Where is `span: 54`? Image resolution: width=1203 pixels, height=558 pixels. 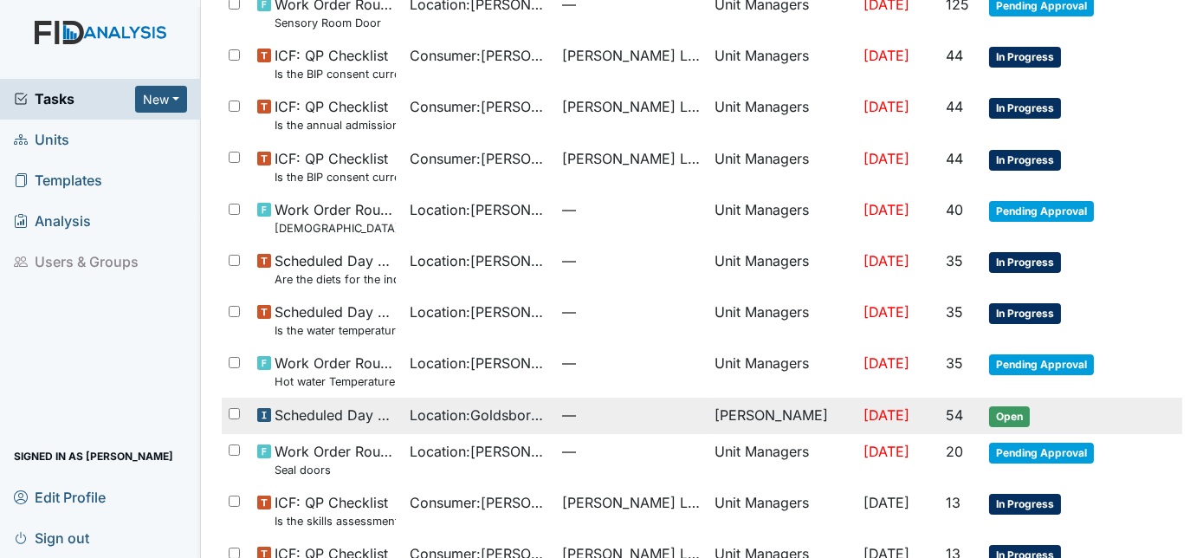
span: 54 is located at coordinates (954, 415).